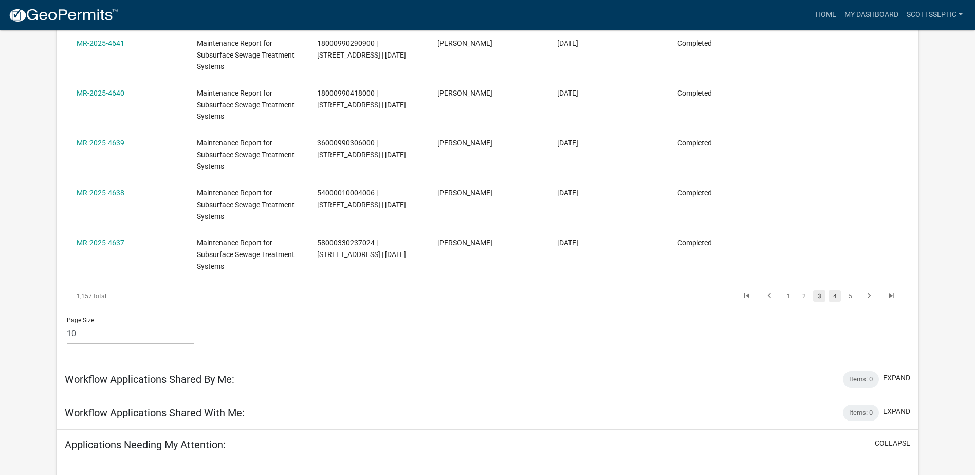 The height and width of the screenshot is (475, 975). What do you see at coordinates (769, 296) in the screenshot?
I see `a: go to previous page` at bounding box center [769, 296].